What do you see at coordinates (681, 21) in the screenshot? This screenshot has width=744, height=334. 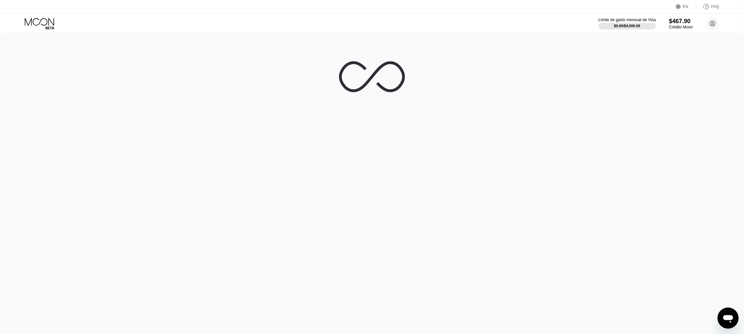 I see `div: $467.90` at bounding box center [681, 21].